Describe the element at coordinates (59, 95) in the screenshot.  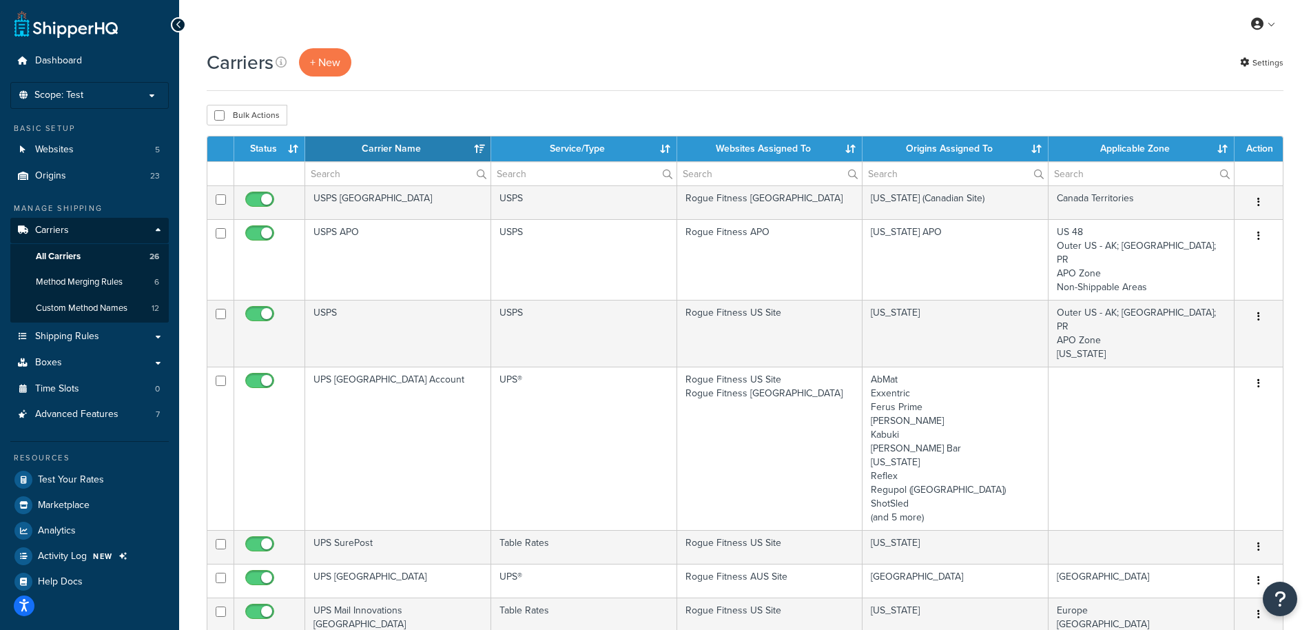
I see `span: Scope: Test` at that location.